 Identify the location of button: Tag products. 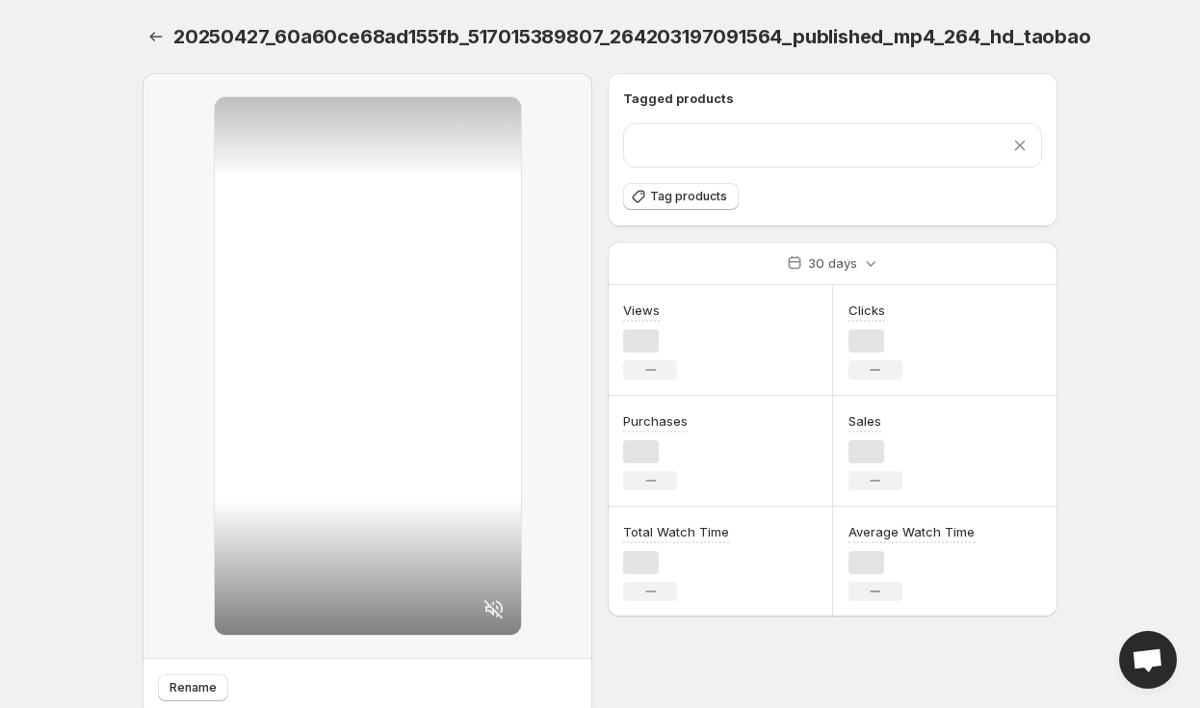
(681, 196).